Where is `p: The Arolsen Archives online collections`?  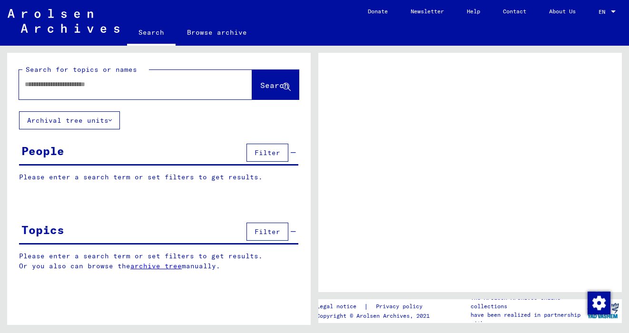
p: The Arolsen Archives online collections is located at coordinates (527, 302).